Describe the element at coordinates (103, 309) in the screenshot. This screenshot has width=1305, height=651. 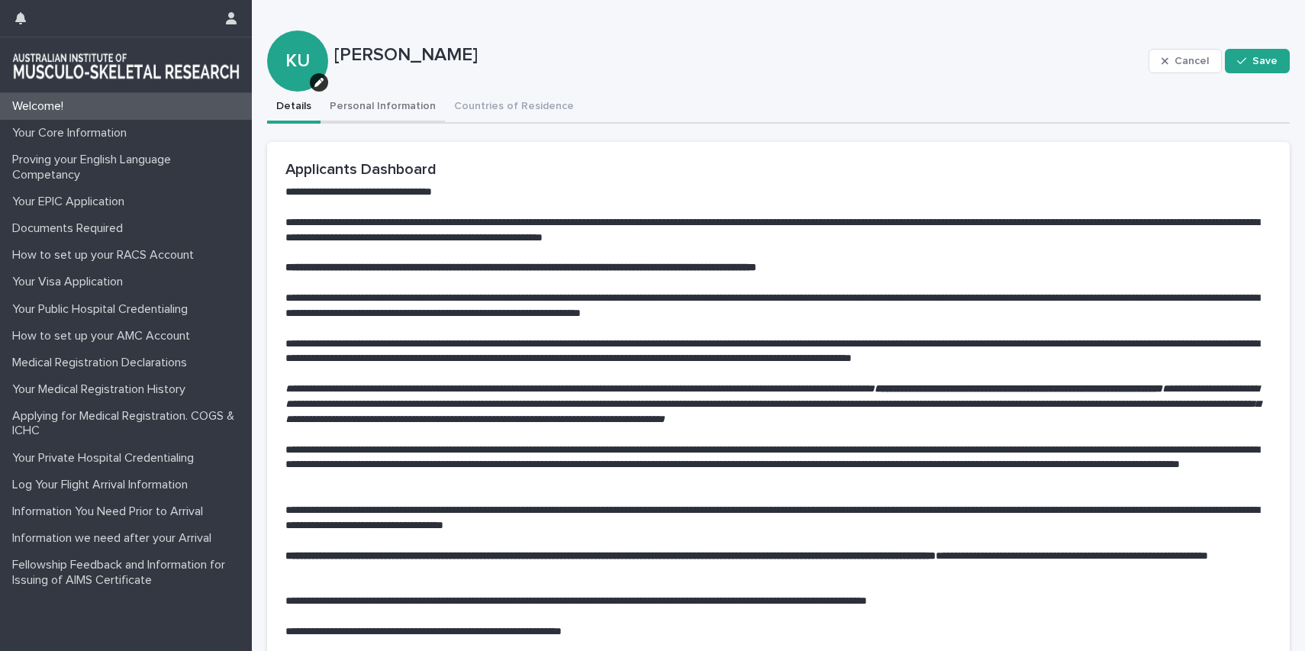
I see `p: Your Public Hospital Credentialing` at that location.